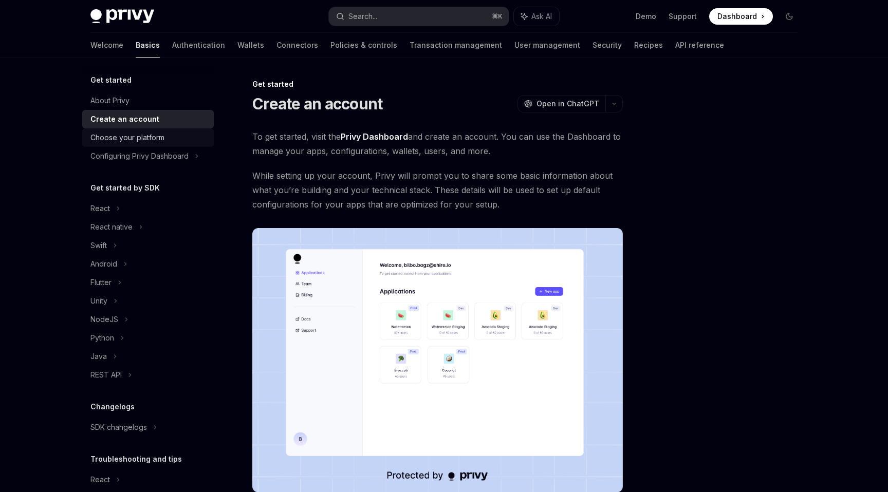  What do you see at coordinates (198, 45) in the screenshot?
I see `a: Authentication` at bounding box center [198, 45].